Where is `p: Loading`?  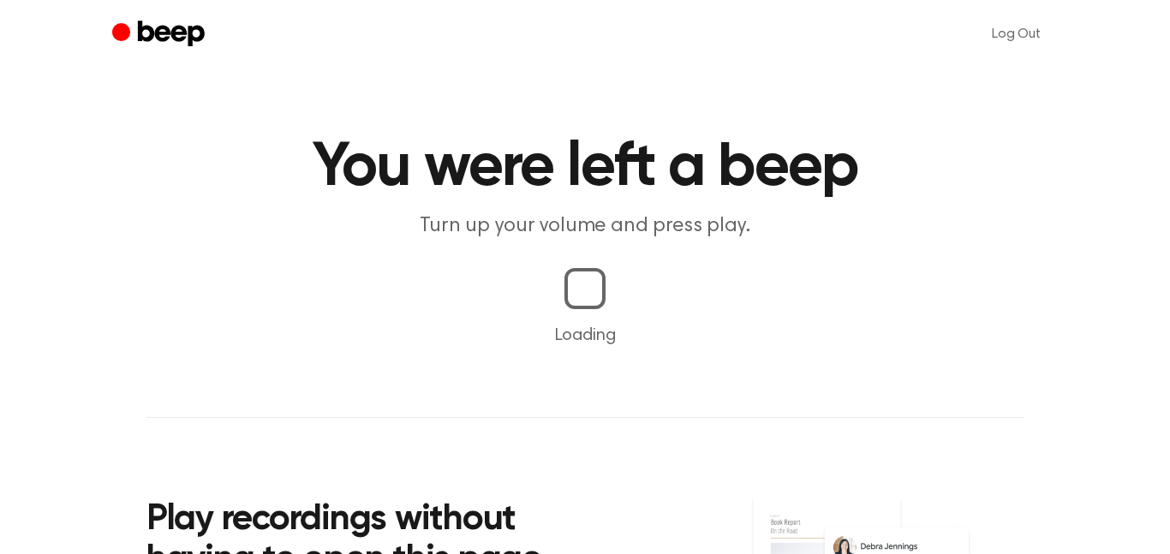
p: Loading is located at coordinates (585, 336).